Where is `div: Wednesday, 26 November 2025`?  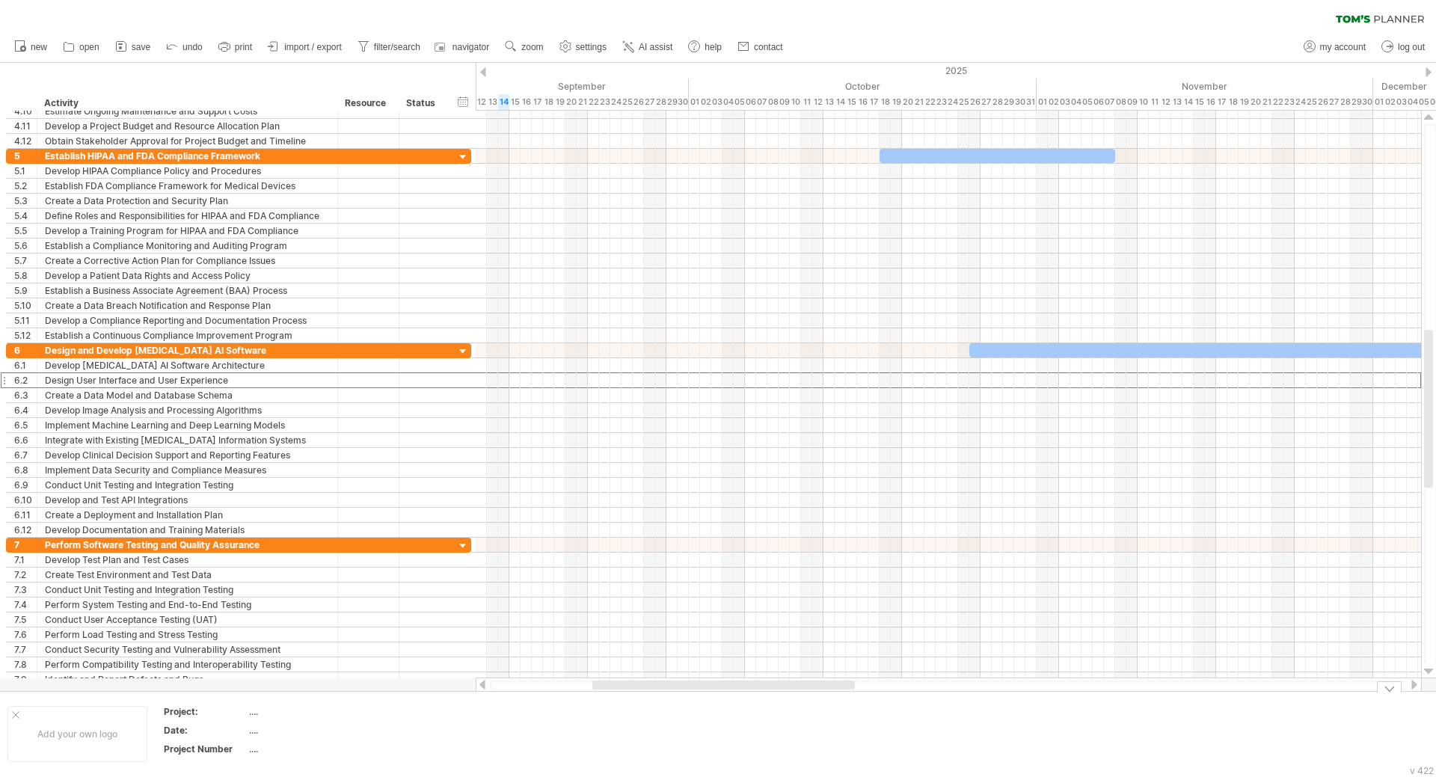
div: Wednesday, 26 November 2025 is located at coordinates (1322, 102).